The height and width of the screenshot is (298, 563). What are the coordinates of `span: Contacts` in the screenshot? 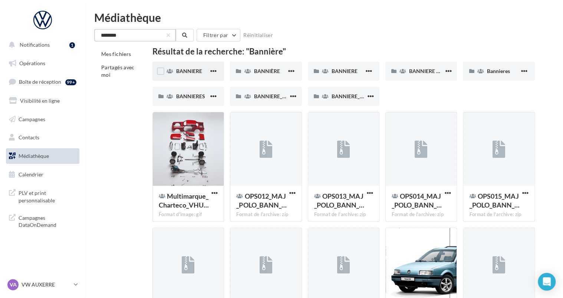 It's located at (29, 137).